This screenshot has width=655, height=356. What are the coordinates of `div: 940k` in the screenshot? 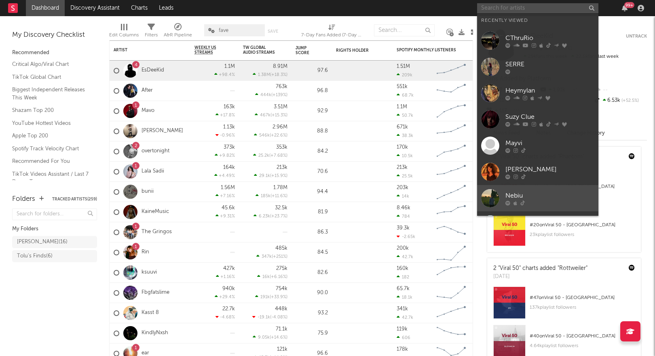 It's located at (228, 289).